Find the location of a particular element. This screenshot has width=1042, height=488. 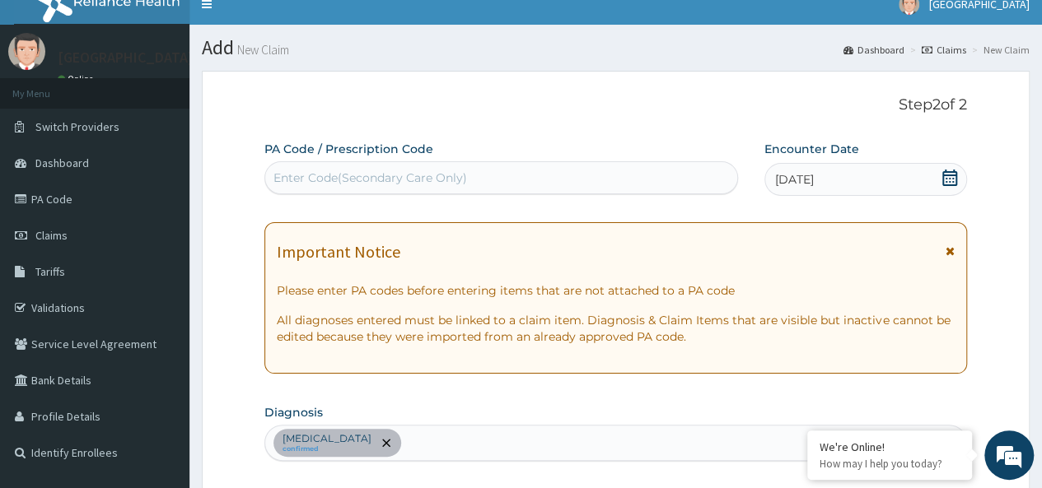

span: We're online! is located at coordinates (161, 225).